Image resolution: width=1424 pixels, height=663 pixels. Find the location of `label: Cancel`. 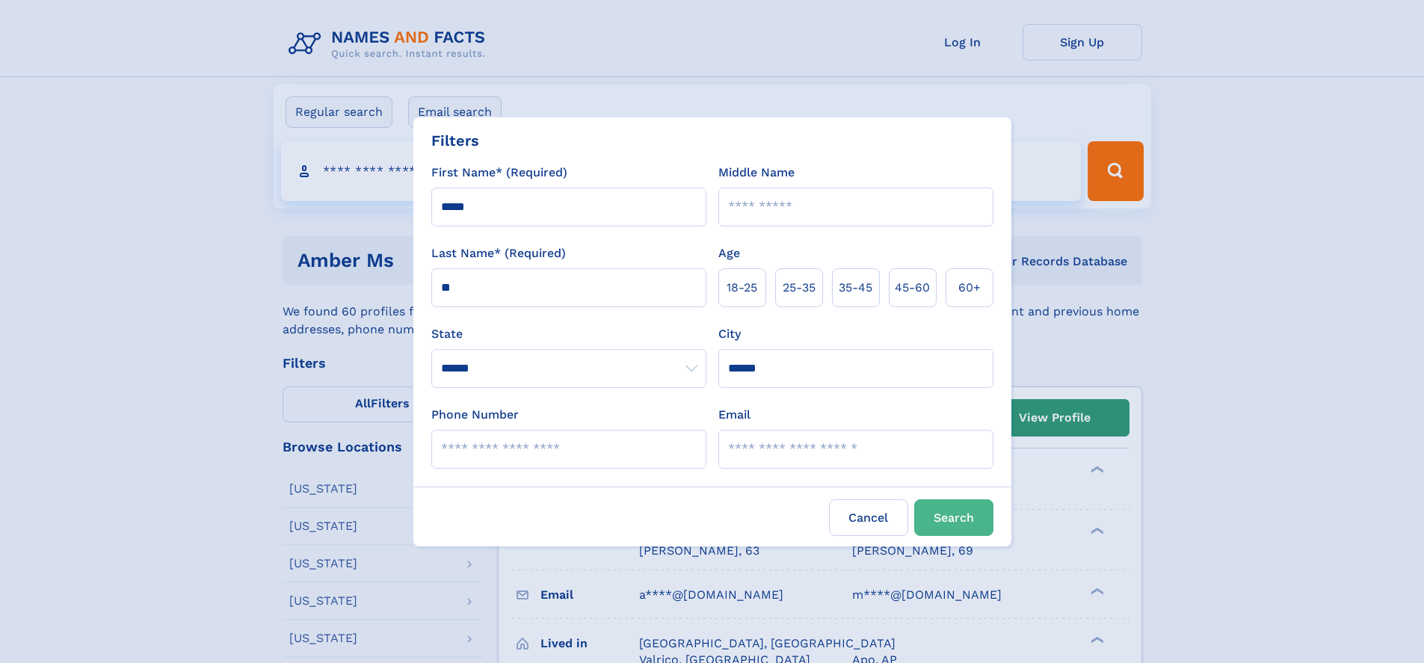

label: Cancel is located at coordinates (869, 517).